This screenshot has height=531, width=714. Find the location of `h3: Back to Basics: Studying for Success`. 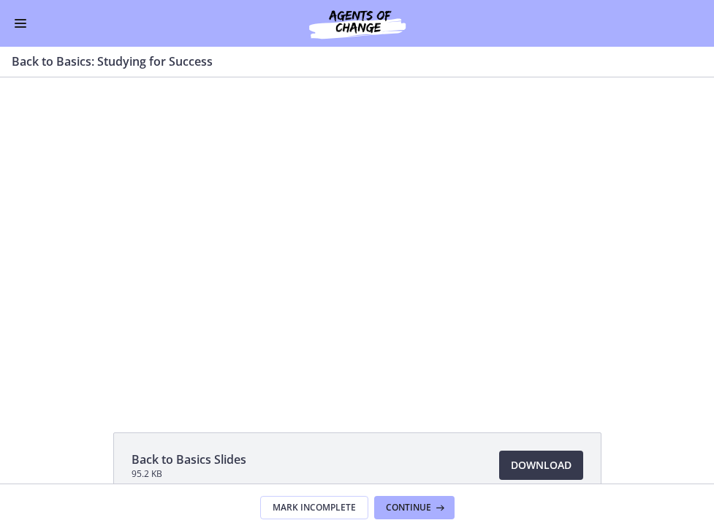

h3: Back to Basics: Studying for Success is located at coordinates (348, 61).